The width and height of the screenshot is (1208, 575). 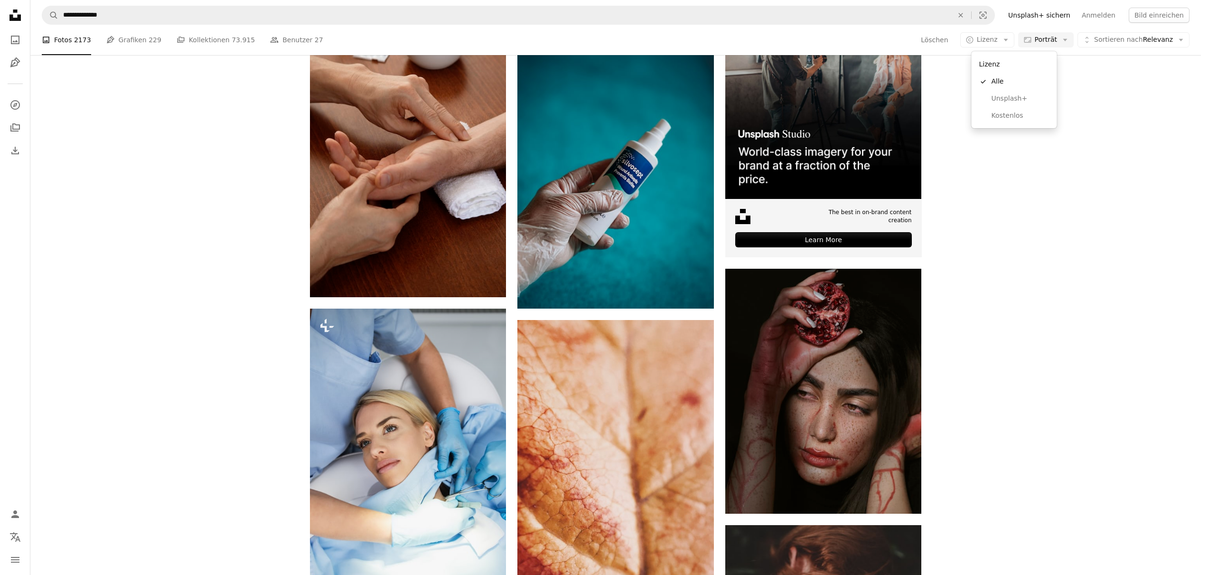 I want to click on span: Kostenlos, so click(x=1020, y=116).